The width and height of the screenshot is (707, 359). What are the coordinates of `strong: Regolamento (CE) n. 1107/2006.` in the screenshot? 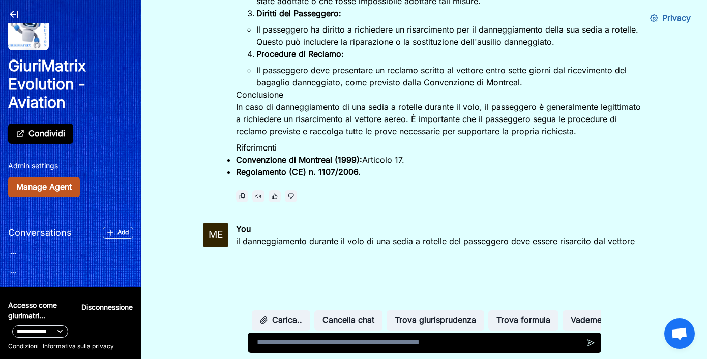 It's located at (298, 172).